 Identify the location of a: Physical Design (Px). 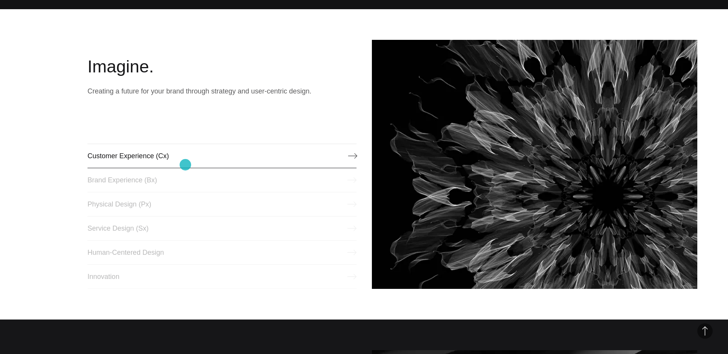
(222, 204).